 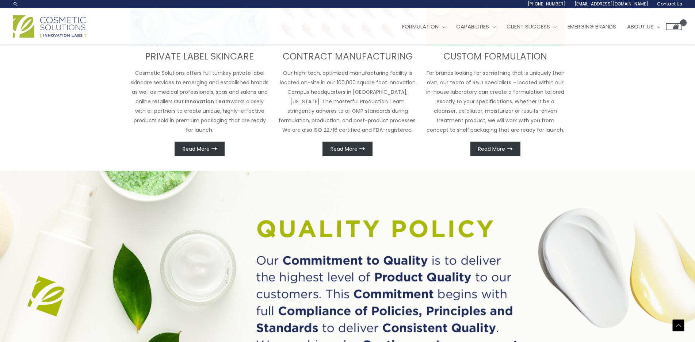 What do you see at coordinates (202, 101) in the screenshot?
I see `strong: Our Innovation Team` at bounding box center [202, 101].